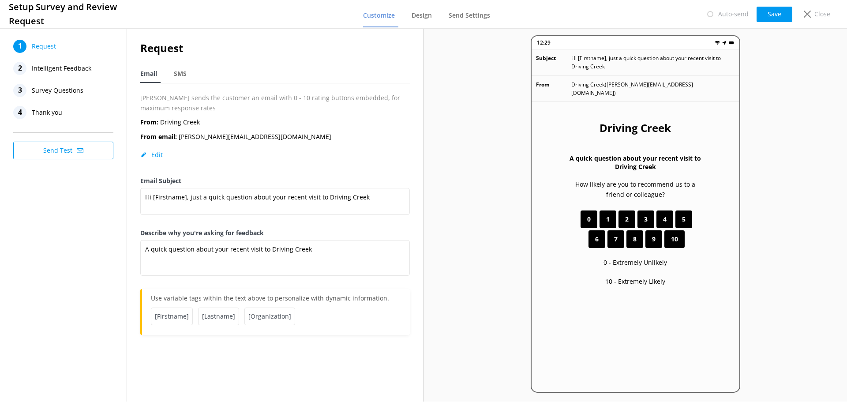 The width and height of the screenshot is (847, 402). Describe the element at coordinates (635, 282) in the screenshot. I see `p: 10 - Extremely Likely` at that location.